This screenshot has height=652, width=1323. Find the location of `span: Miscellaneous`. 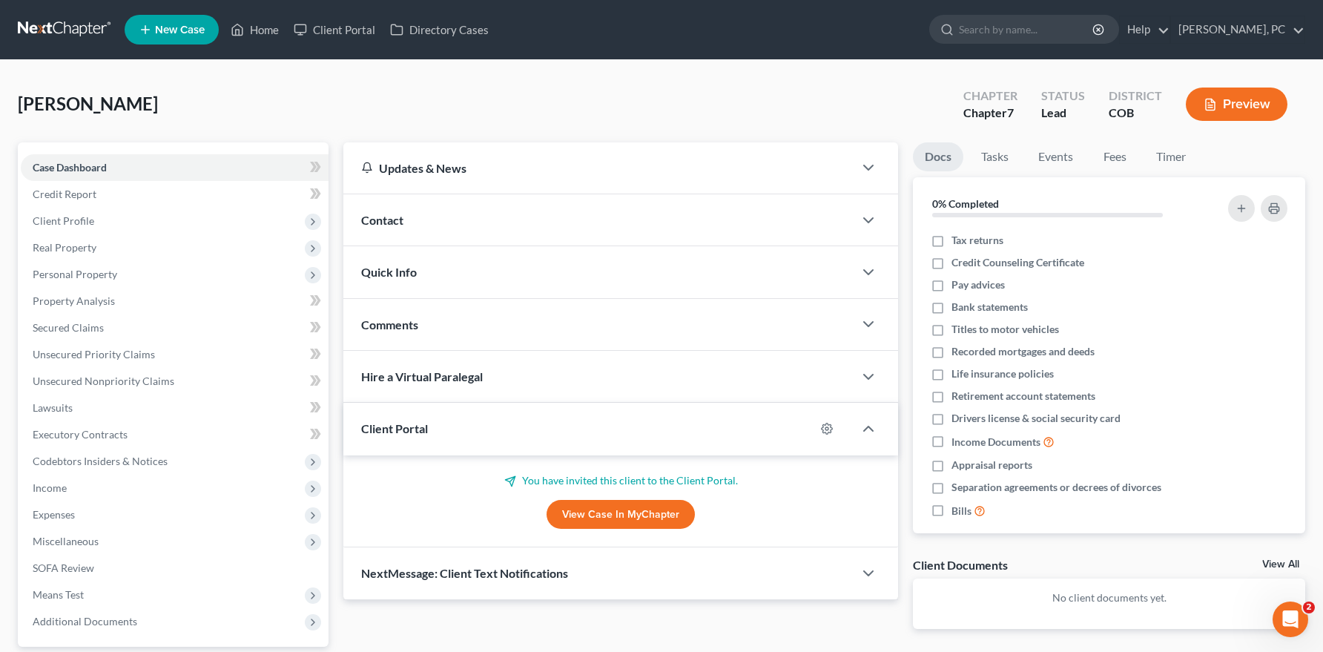

span: Miscellaneous is located at coordinates (65, 541).